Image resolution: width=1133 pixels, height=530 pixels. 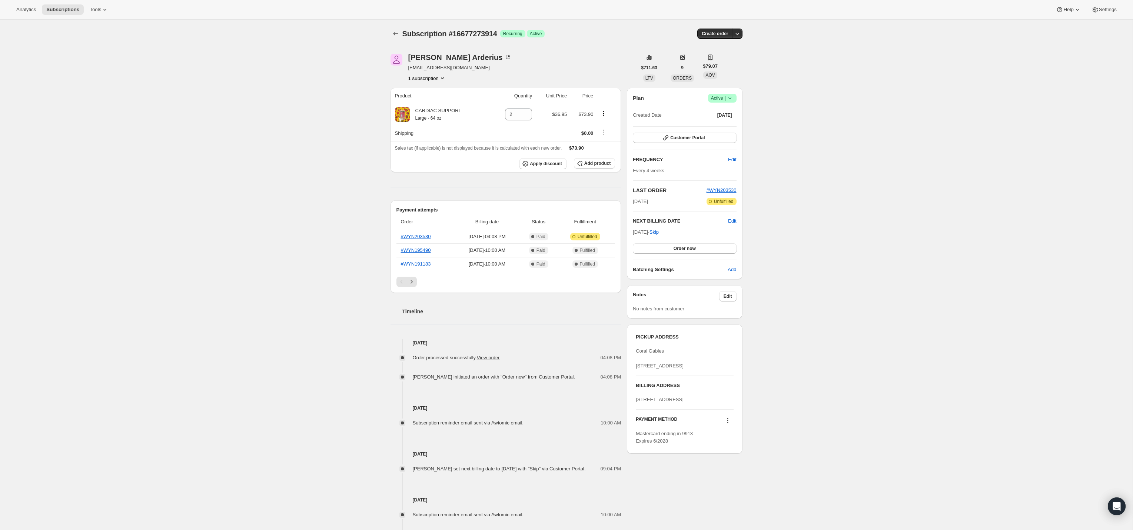 What do you see at coordinates (684, 249) in the screenshot?
I see `button: Order now` at bounding box center [684, 249].